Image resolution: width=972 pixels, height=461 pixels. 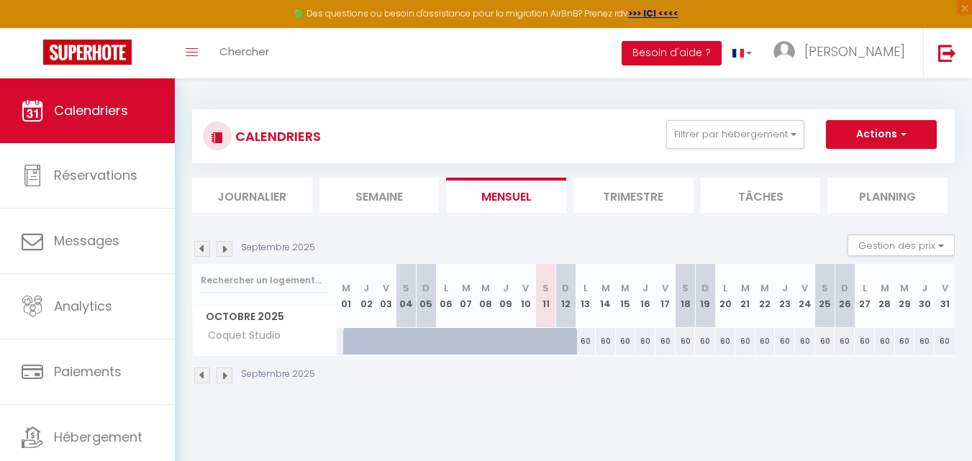 What do you see at coordinates (264, 317) in the screenshot?
I see `span: Octobre 2025` at bounding box center [264, 317].